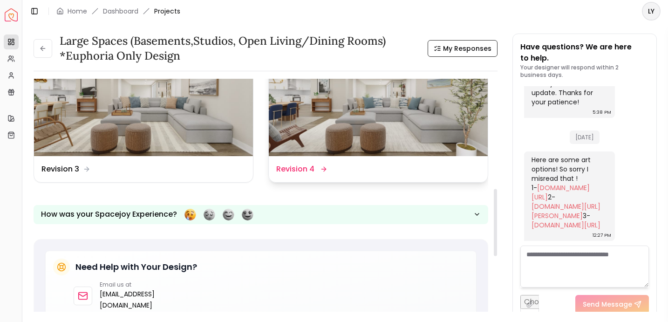  What do you see at coordinates (295, 169) in the screenshot?
I see `dd: Revision 4` at bounding box center [295, 169].